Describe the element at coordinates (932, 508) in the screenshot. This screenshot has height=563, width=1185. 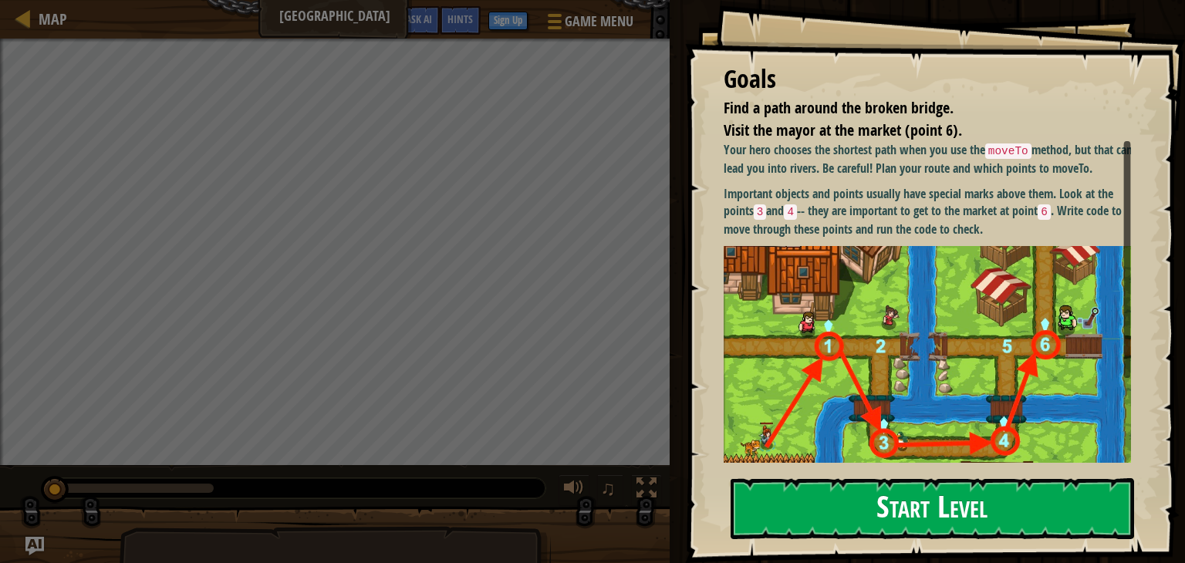
I see `button: Start Level` at that location.